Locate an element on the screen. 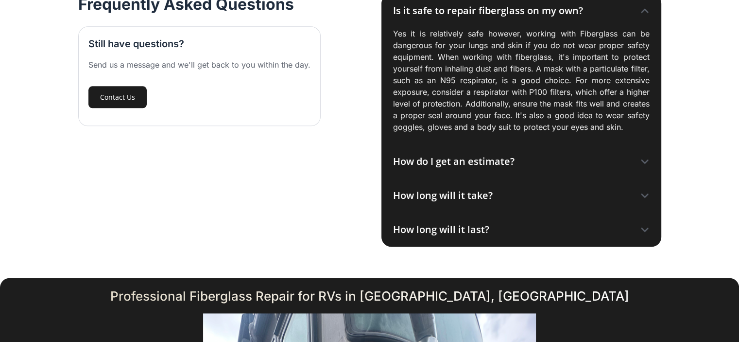 The width and height of the screenshot is (739, 342). div: How do I get an estimate? is located at coordinates (454, 161).